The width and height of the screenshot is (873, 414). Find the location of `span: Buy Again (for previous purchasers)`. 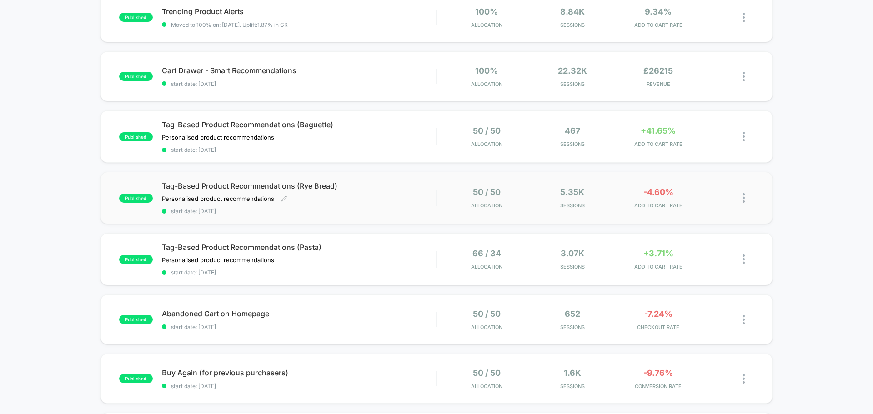

span: Buy Again (for previous purchasers) is located at coordinates (299, 373).